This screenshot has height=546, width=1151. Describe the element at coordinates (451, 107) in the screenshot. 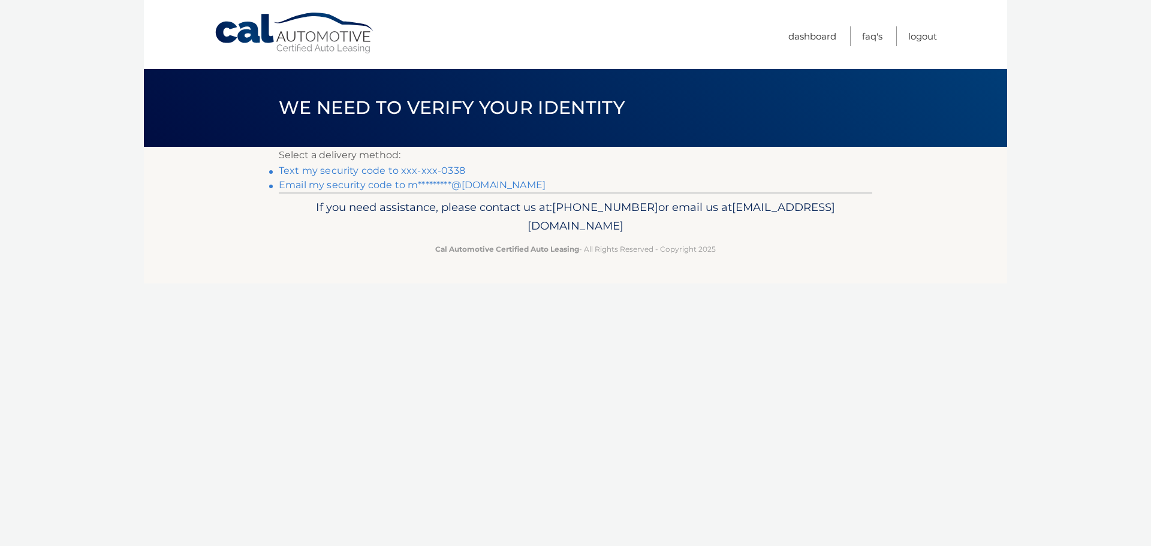

I see `span: We need to verify your identity` at that location.